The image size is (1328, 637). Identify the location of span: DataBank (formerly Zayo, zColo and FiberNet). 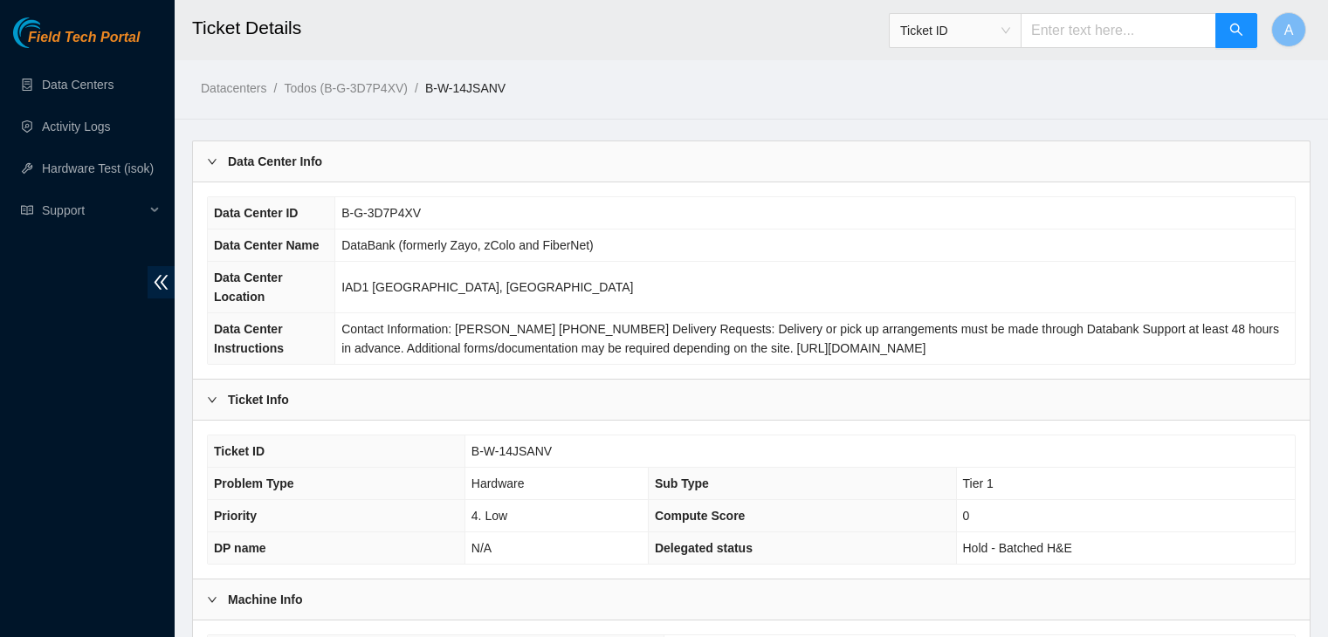
(467, 245).